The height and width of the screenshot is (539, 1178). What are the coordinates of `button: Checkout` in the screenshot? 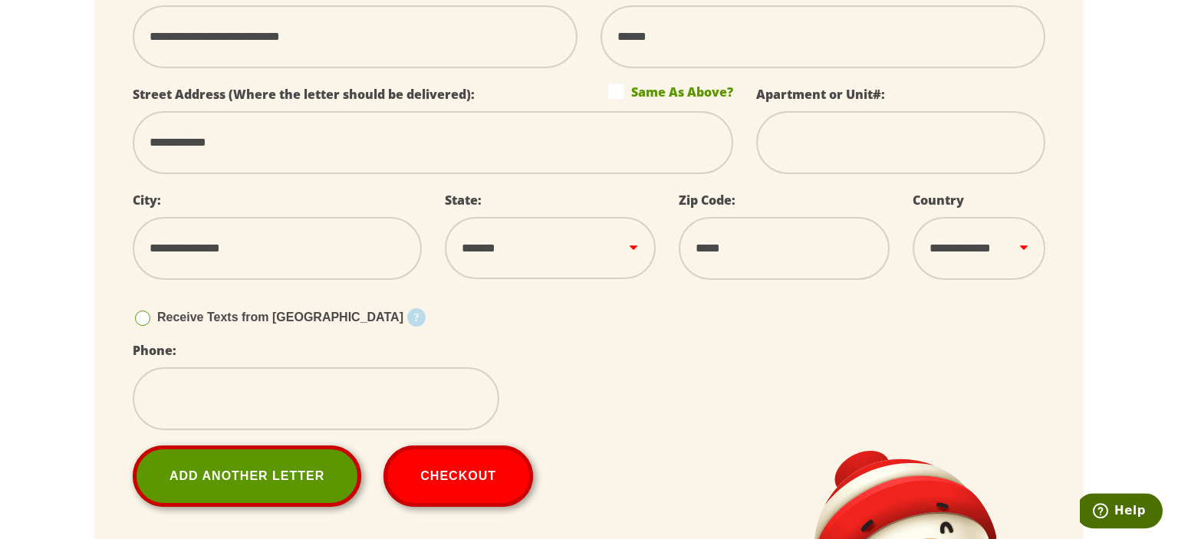 It's located at (458, 476).